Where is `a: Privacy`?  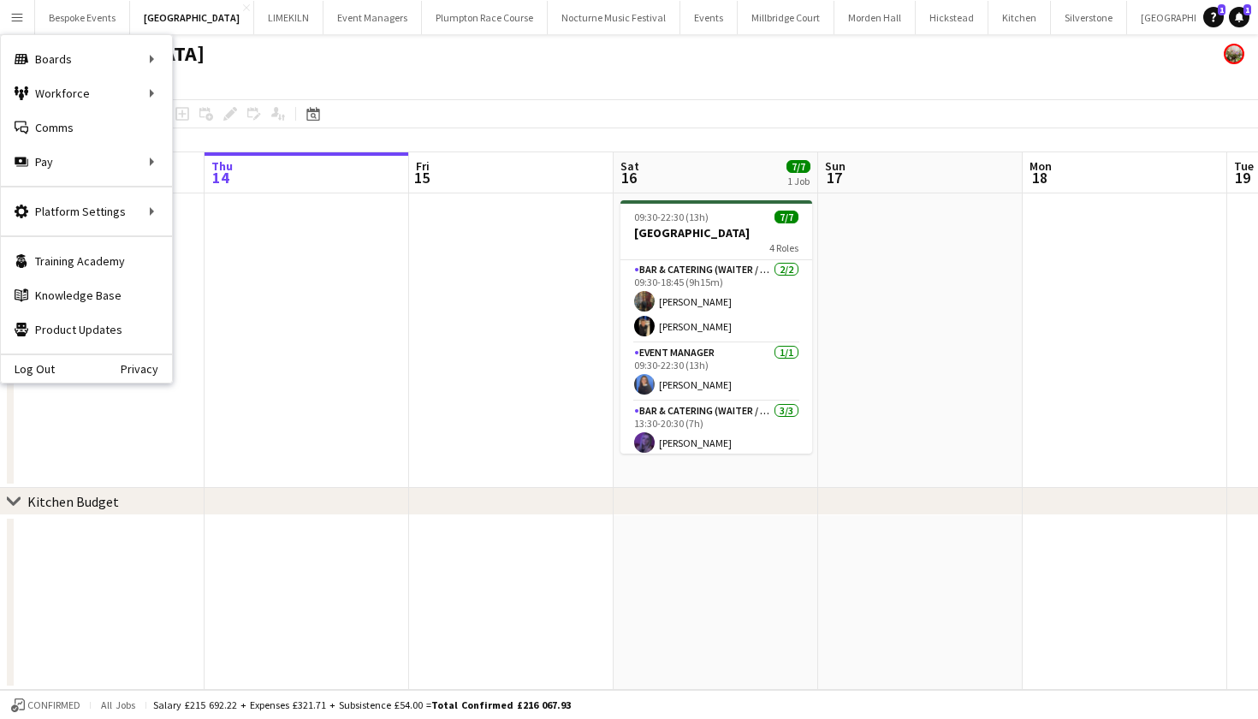
a: Privacy is located at coordinates (146, 369).